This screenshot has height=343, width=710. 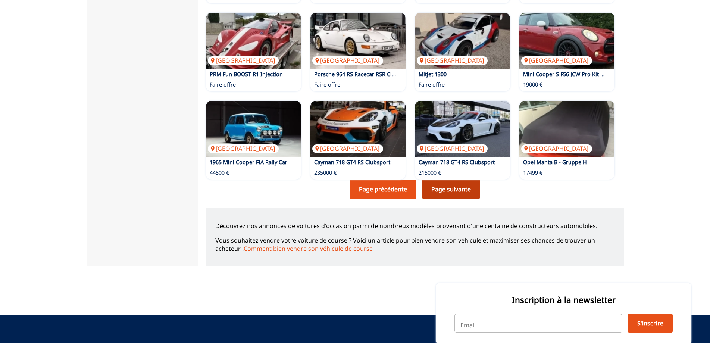 I want to click on a: Mitjet 1300, so click(x=432, y=74).